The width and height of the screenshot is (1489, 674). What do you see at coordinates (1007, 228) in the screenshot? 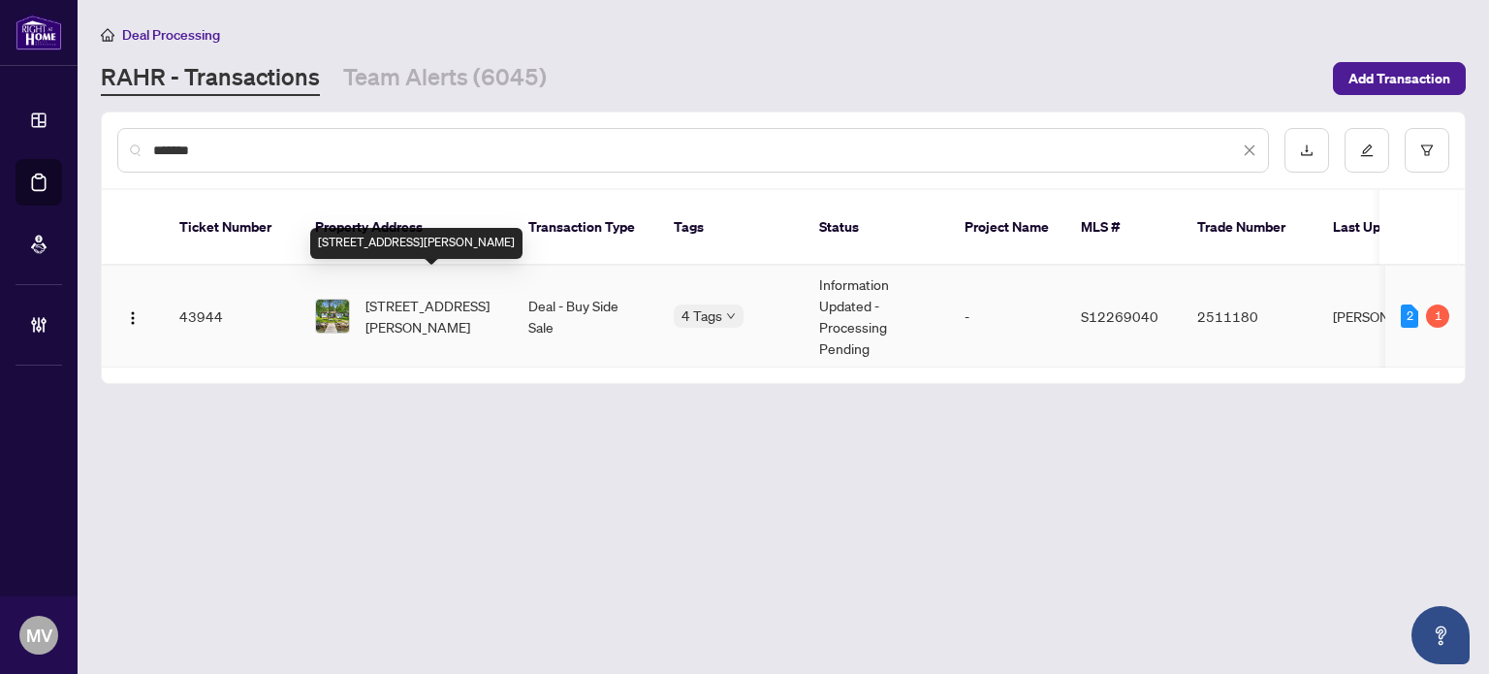
I see `th: Project Name` at bounding box center [1007, 228].